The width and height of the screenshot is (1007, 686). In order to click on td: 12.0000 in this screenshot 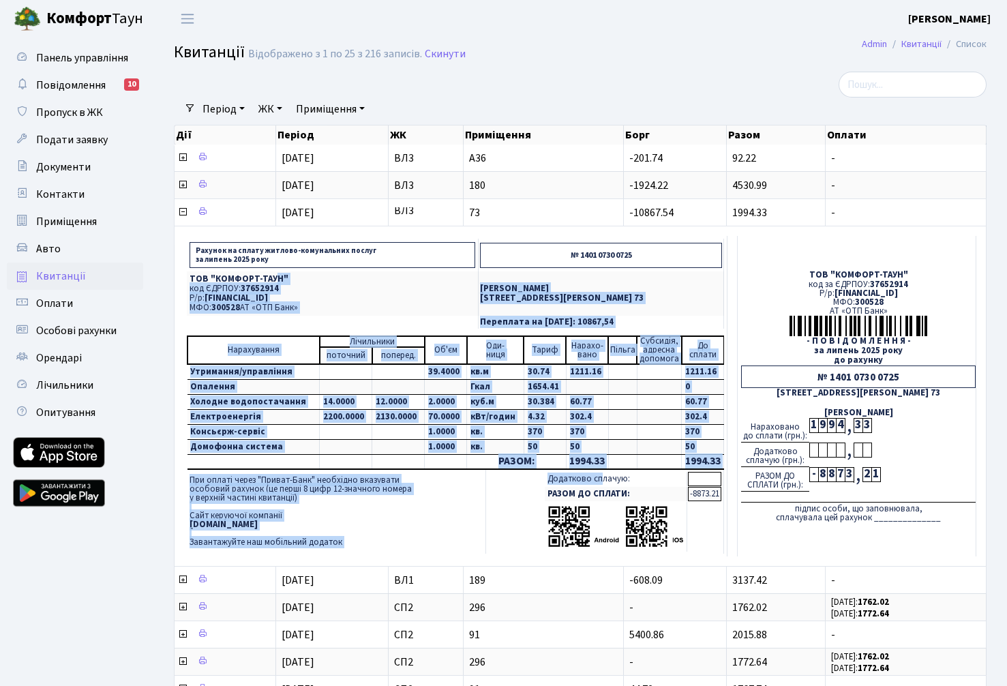, I will do `click(398, 402)`.